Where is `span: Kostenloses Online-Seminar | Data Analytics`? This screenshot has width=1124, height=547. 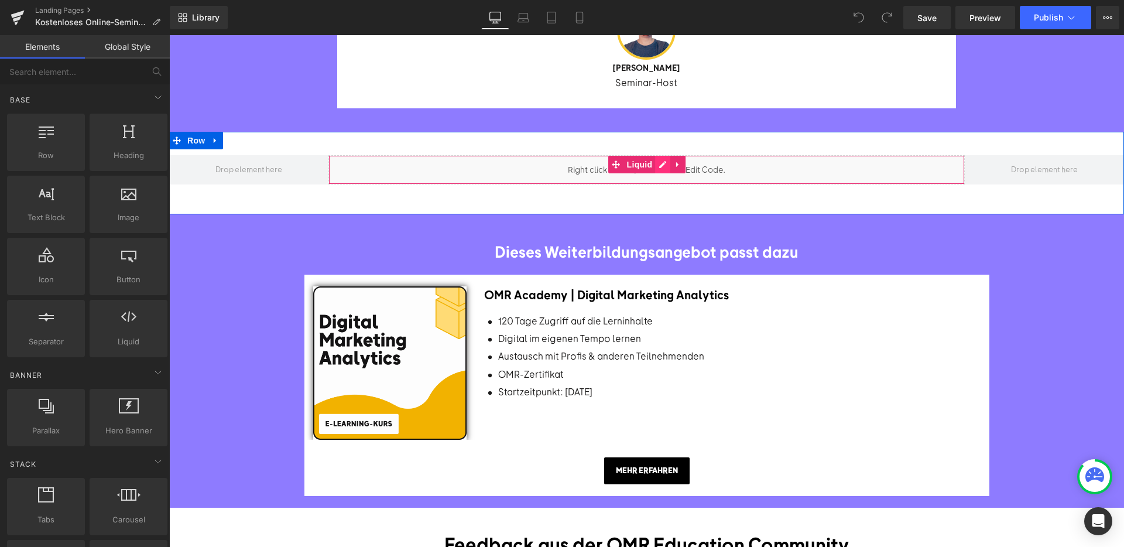
span: Kostenloses Online-Seminar | Data Analytics is located at coordinates (91, 22).